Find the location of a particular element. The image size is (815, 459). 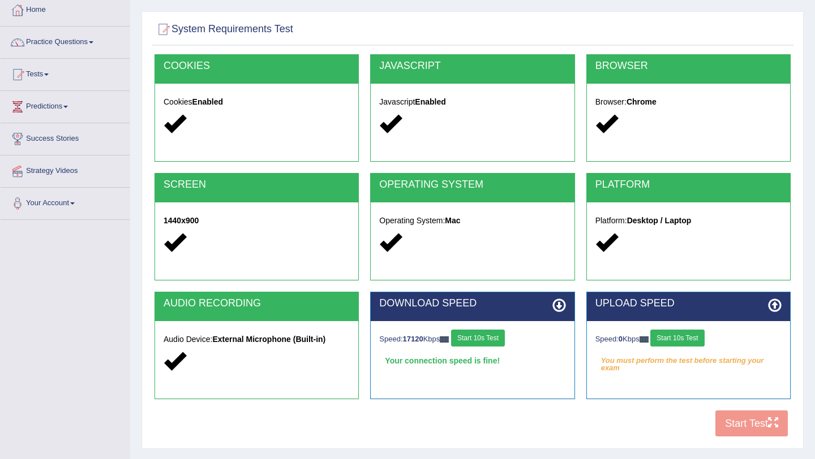

a: Predictions is located at coordinates (65, 105).